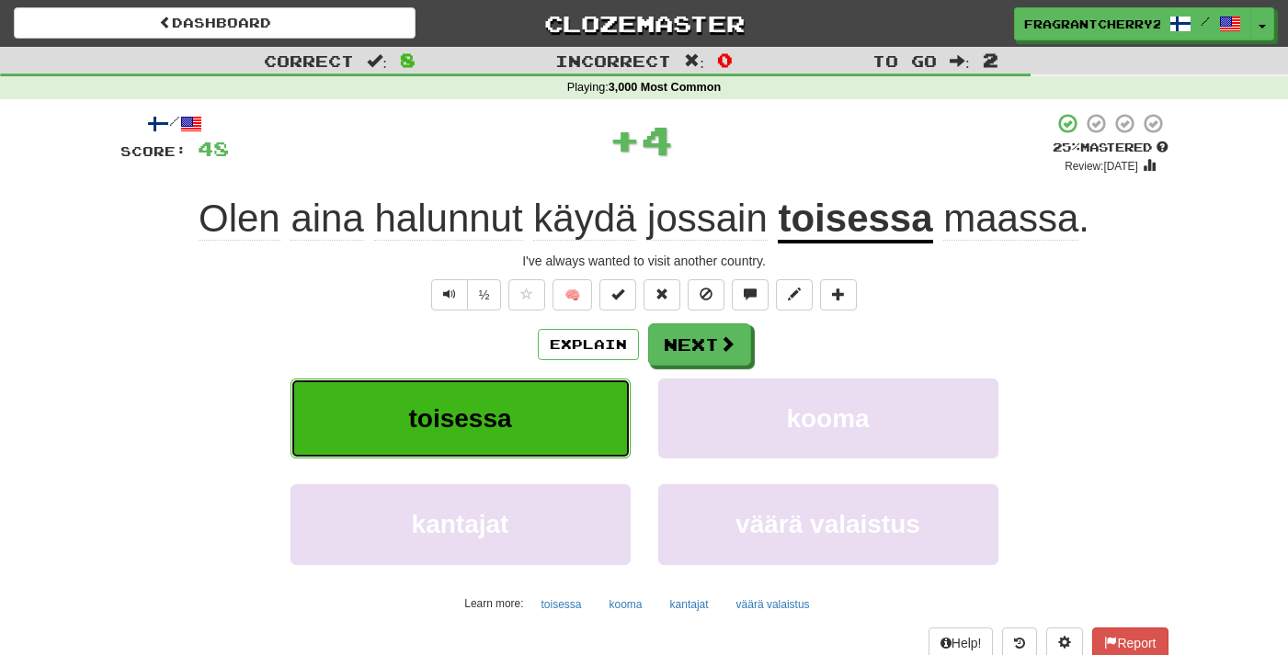 The height and width of the screenshot is (655, 1288). Describe the element at coordinates (724, 60) in the screenshot. I see `span: 0` at that location.